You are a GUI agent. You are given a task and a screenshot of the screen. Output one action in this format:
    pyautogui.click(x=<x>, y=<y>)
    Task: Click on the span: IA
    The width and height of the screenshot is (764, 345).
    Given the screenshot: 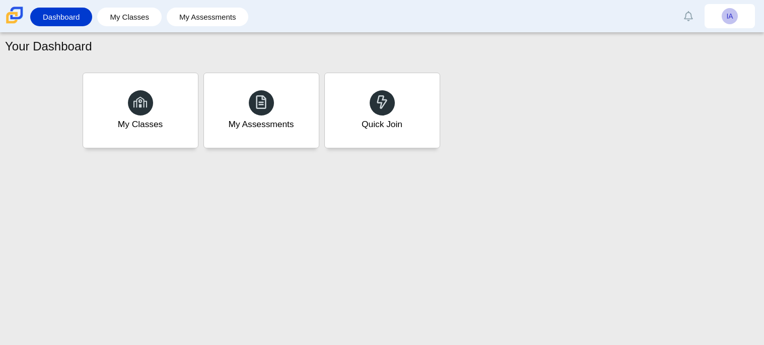 What is the action you would take?
    pyautogui.click(x=729, y=16)
    